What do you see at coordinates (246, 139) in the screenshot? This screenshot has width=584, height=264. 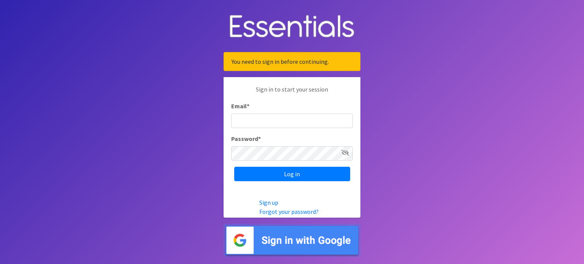 I see `label: Password` at bounding box center [246, 139].